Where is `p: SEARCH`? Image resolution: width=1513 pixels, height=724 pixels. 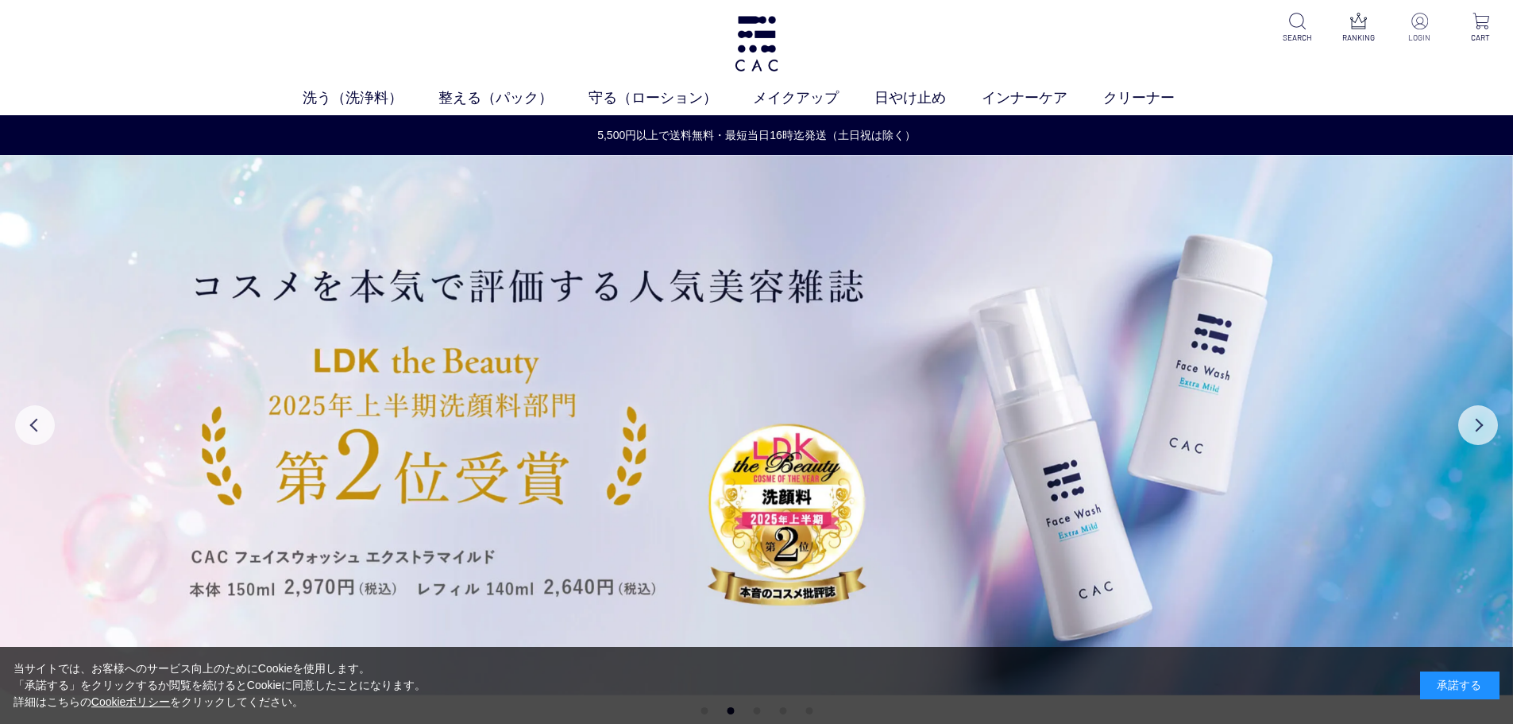 p: SEARCH is located at coordinates (1297, 37).